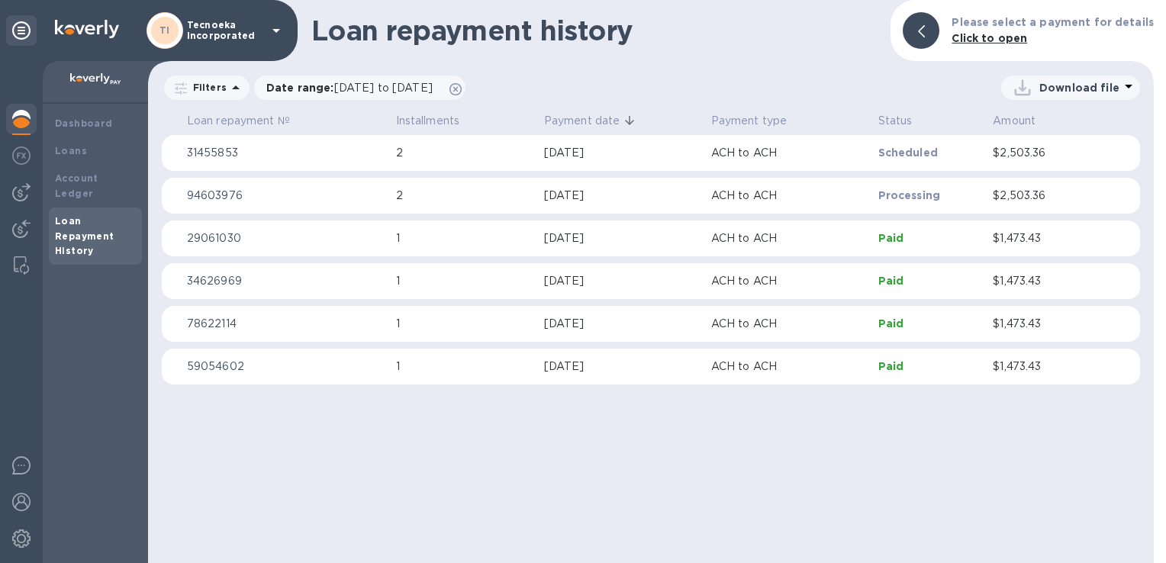  I want to click on b: Account Ledger, so click(76, 186).